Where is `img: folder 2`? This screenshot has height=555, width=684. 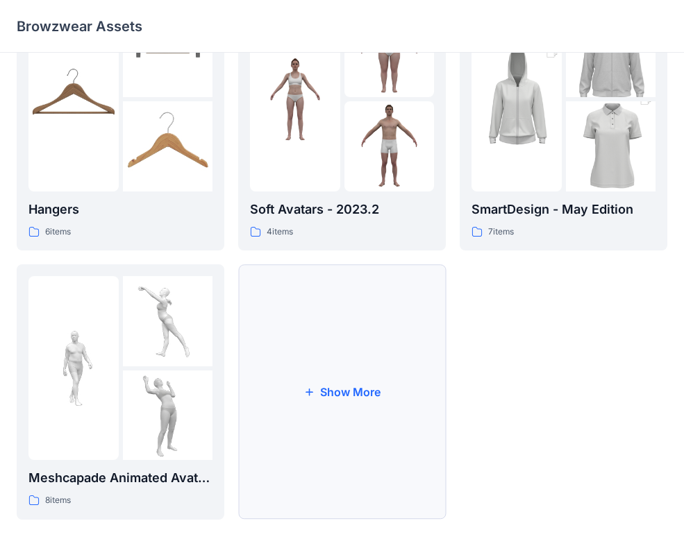
img: folder 2 is located at coordinates (168, 321).